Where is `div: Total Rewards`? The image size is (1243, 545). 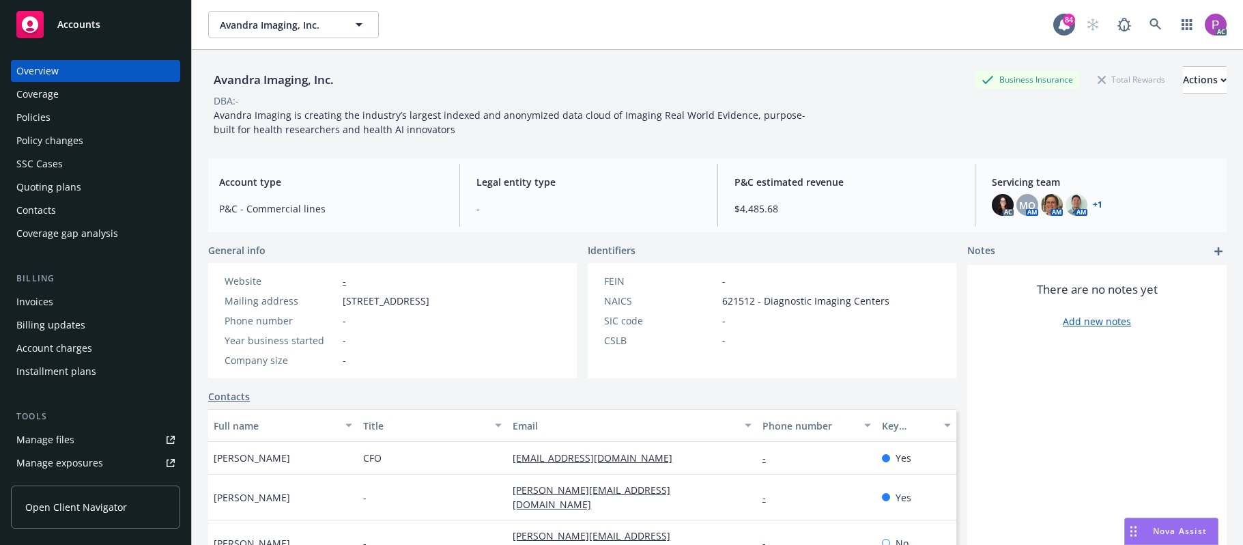
div: Total Rewards is located at coordinates (1131, 79).